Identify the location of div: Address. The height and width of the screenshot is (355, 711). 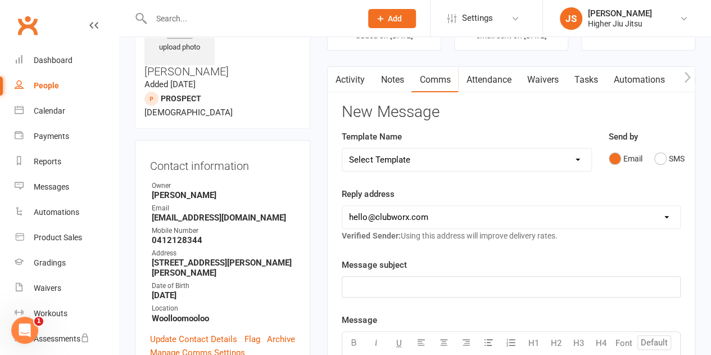
(223, 253).